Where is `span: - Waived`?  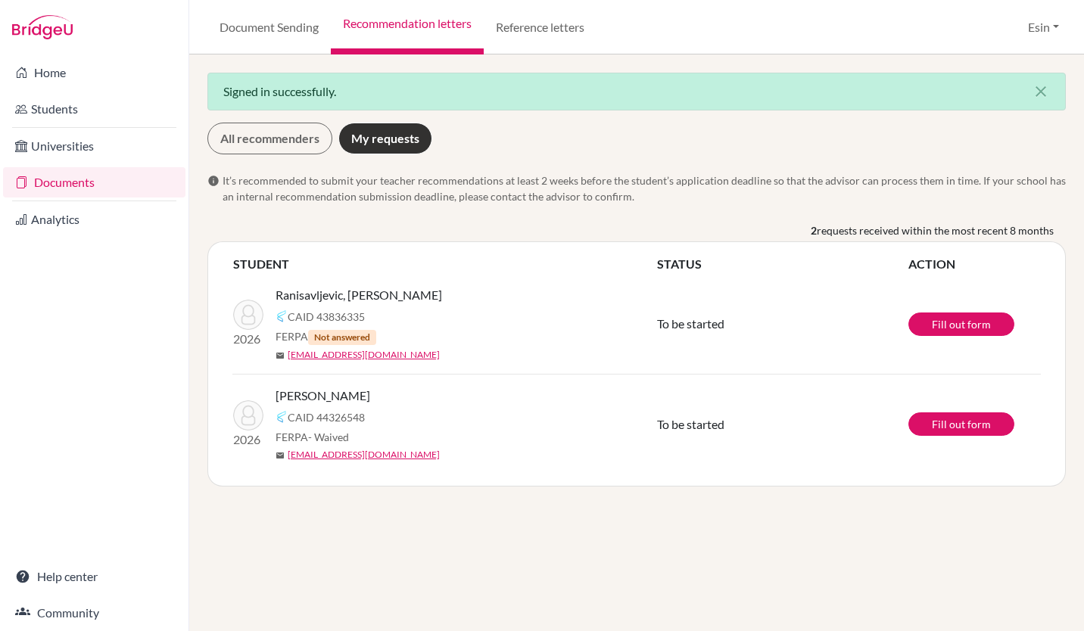
span: - Waived is located at coordinates (329, 437).